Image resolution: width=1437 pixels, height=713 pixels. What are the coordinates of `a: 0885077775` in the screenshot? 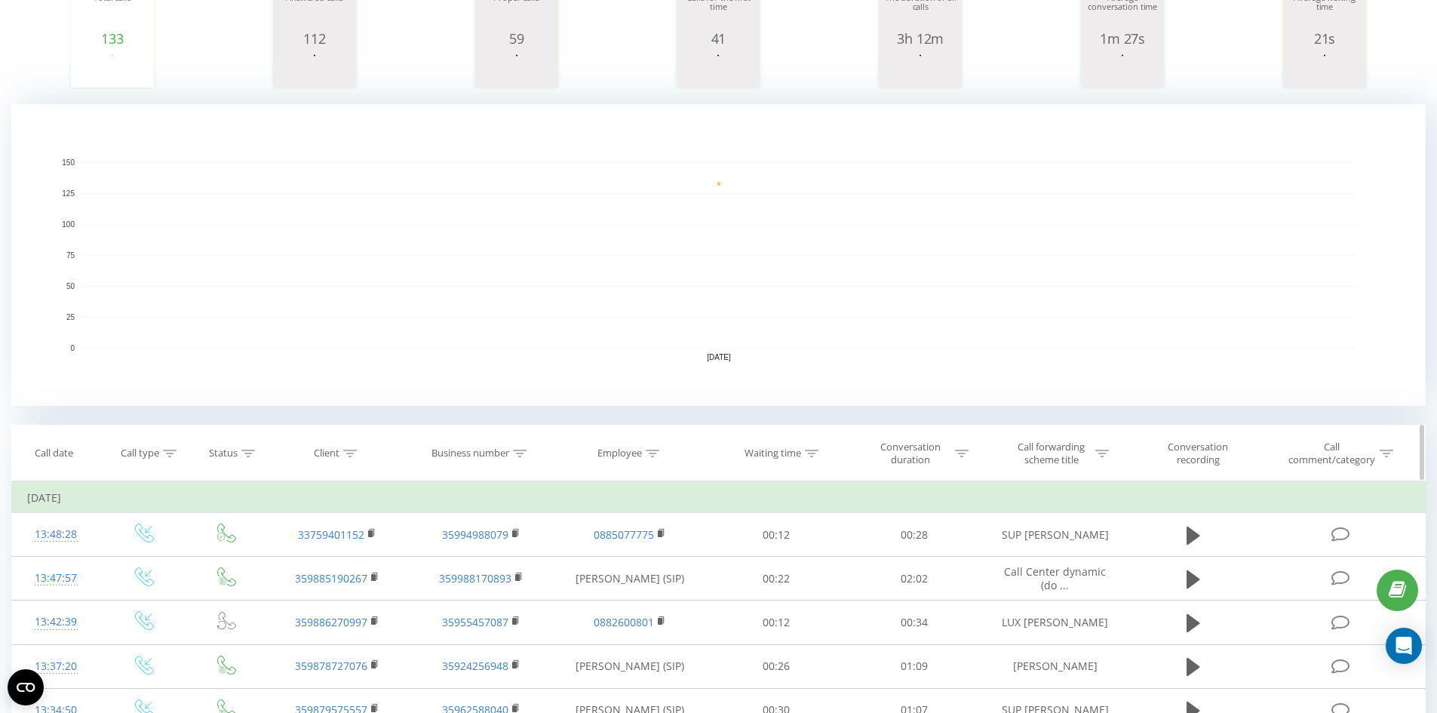 It's located at (624, 534).